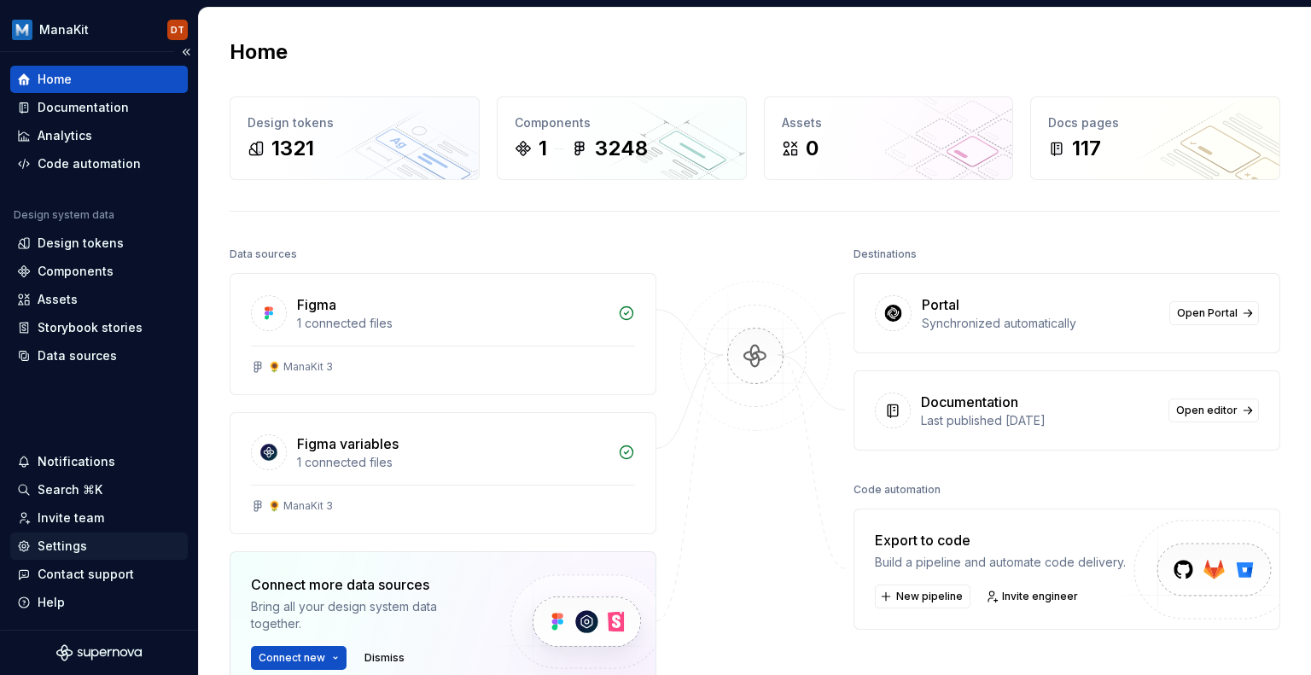 The image size is (1311, 675). What do you see at coordinates (70, 490) in the screenshot?
I see `div: Search ⌘K` at bounding box center [70, 490].